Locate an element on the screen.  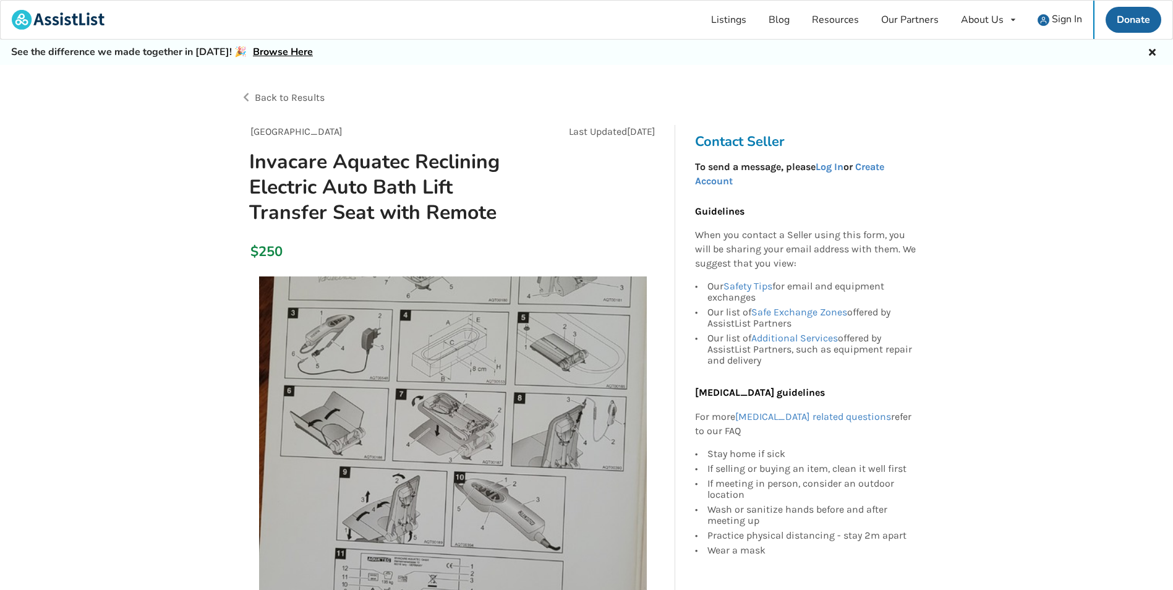
div: Our list of offered by AssistList Partners, such as equipment repair and delivery is located at coordinates (812, 348).